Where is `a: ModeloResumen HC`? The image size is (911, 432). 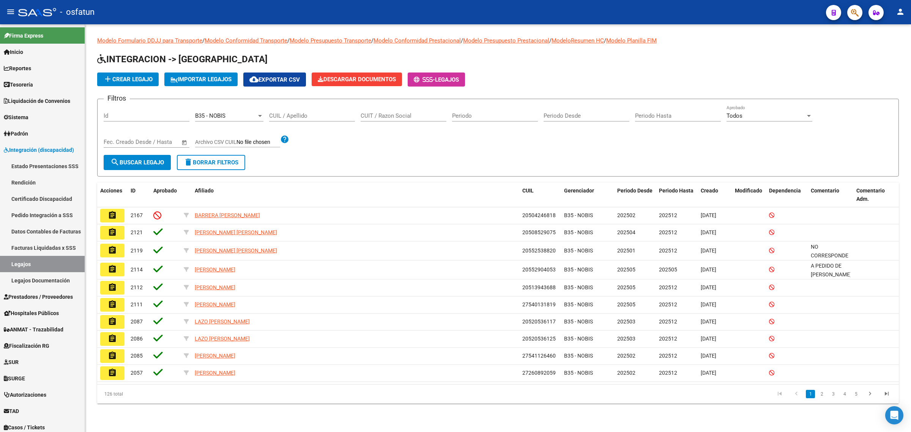
a: ModeloResumen HC is located at coordinates (577, 41).